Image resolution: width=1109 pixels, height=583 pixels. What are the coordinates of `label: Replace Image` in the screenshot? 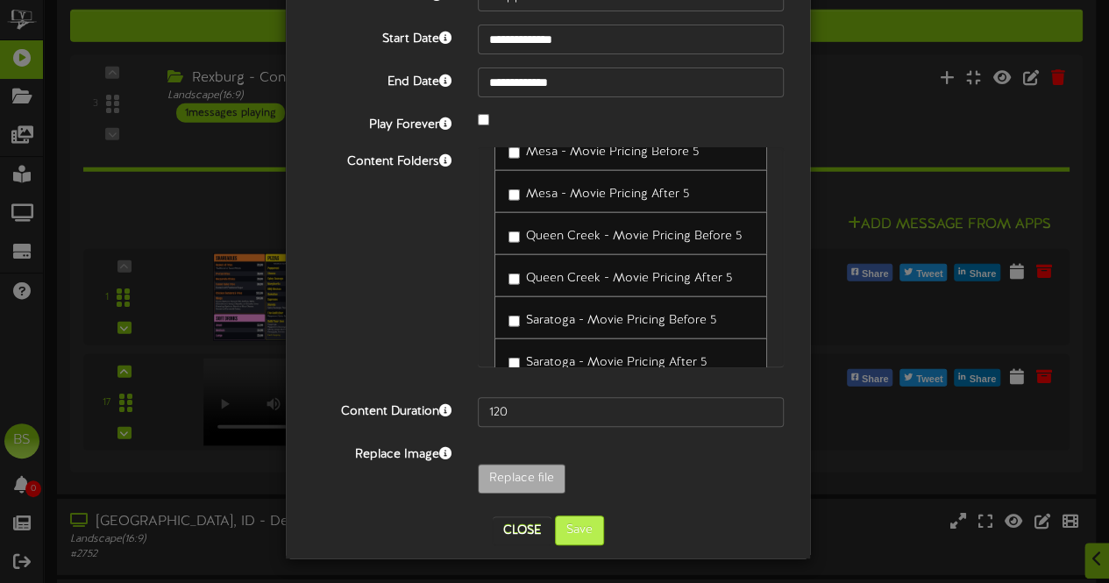 It's located at (381, 451).